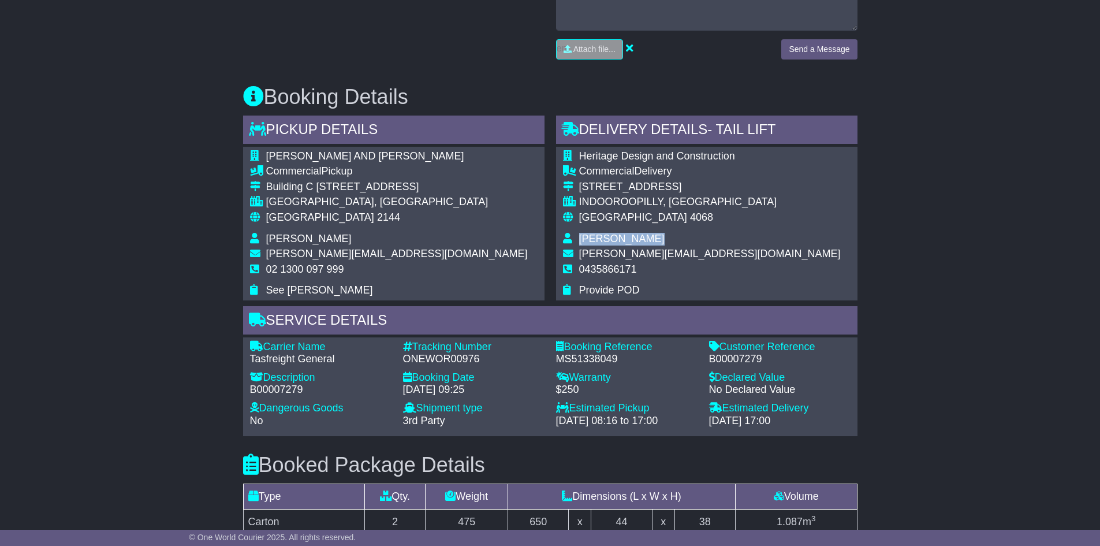 The image size is (1100, 546). Describe the element at coordinates (321, 347) in the screenshot. I see `div: Carrier Name` at that location.